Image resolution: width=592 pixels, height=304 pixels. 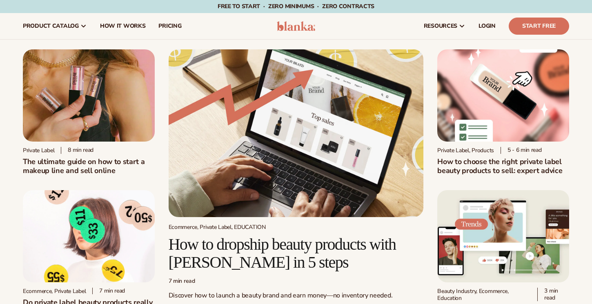 What do you see at coordinates (123, 26) in the screenshot?
I see `a: How It Works` at bounding box center [123, 26].